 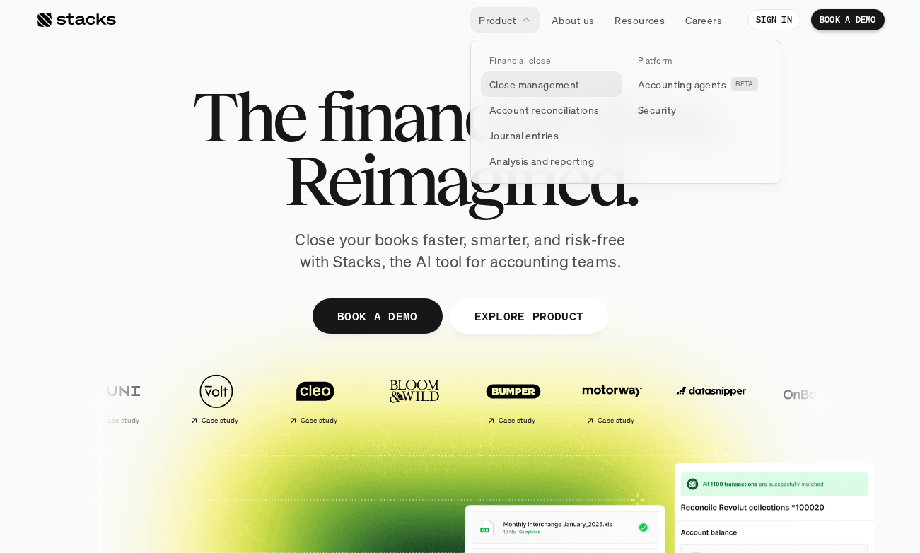 I want to click on p: Financial close, so click(x=520, y=61).